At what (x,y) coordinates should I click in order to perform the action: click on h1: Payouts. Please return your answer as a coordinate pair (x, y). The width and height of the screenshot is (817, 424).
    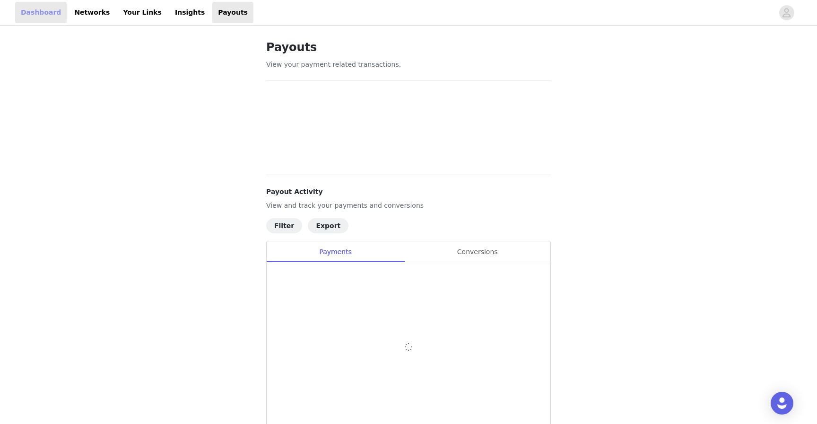
    Looking at the image, I should click on (408, 47).